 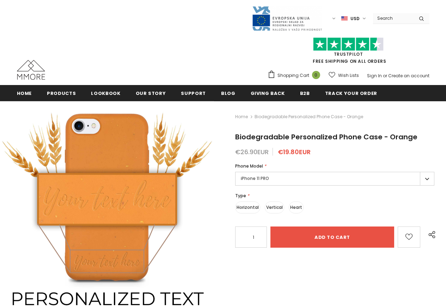 I want to click on label: Horizontal, so click(x=248, y=207).